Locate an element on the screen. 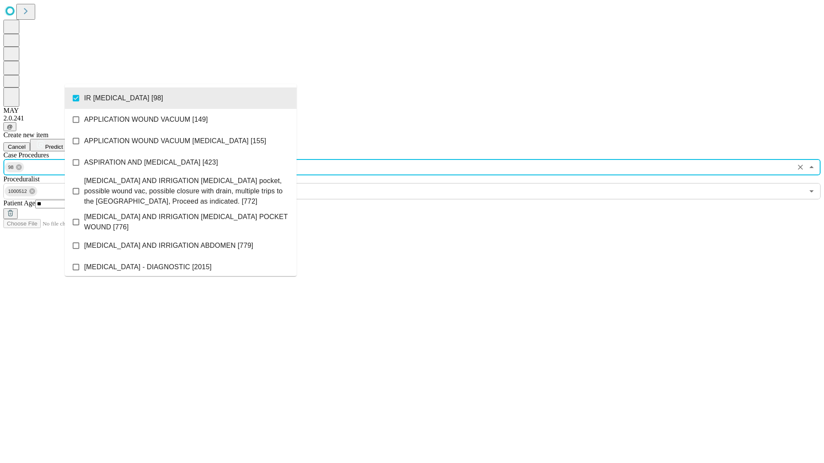 Image resolution: width=824 pixels, height=463 pixels. div: MAY is located at coordinates (412, 111).